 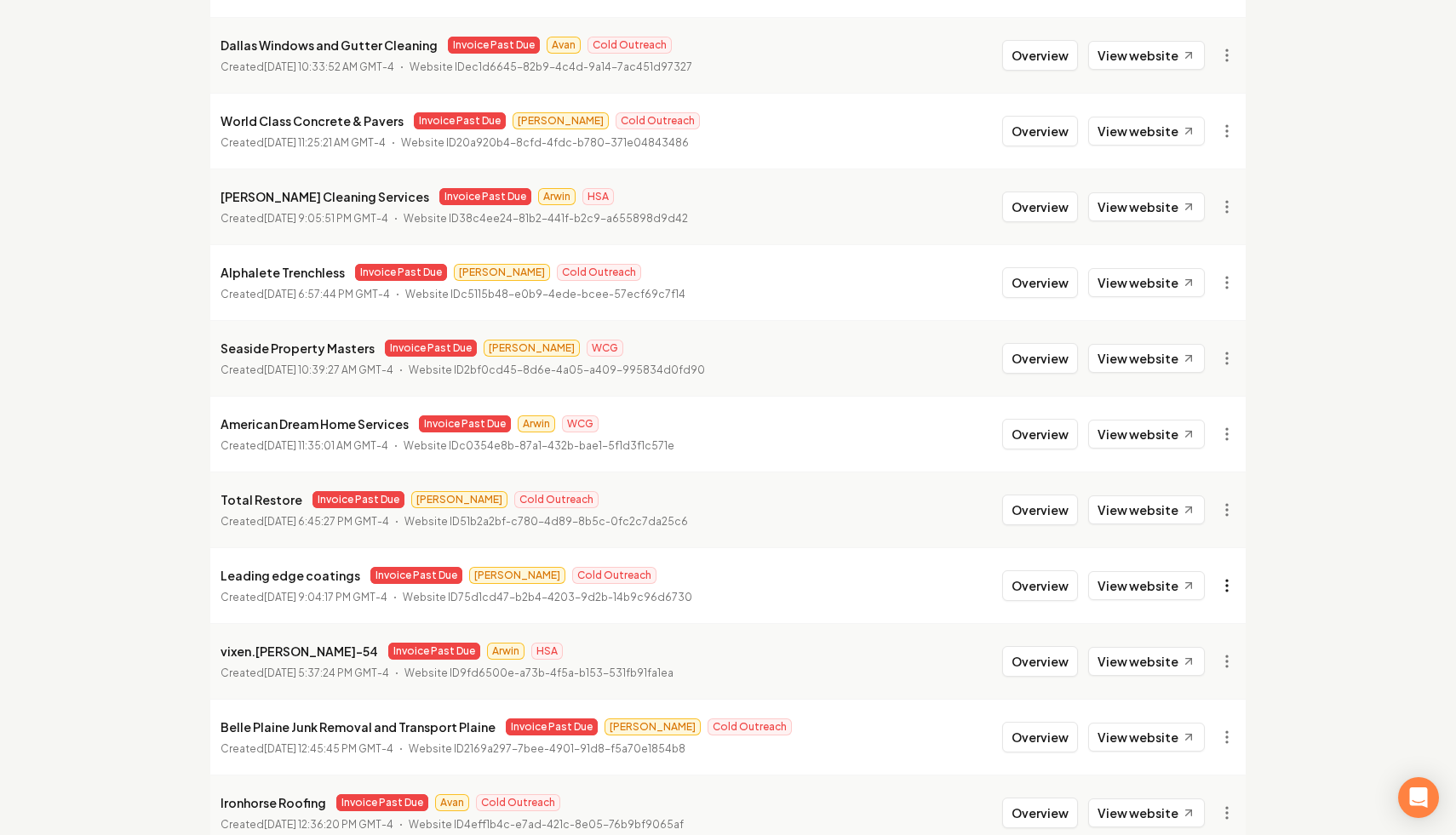 What do you see at coordinates (311, 120) in the screenshot?
I see `p: World Class Concrete & Pavers` at bounding box center [311, 120].